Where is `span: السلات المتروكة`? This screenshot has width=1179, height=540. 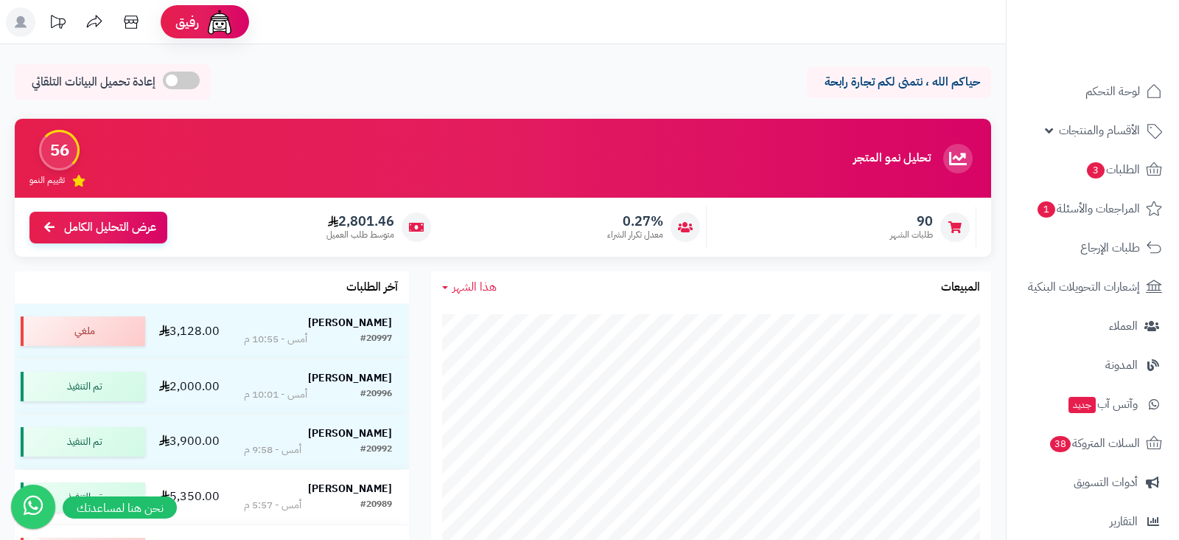
span: السلات المتروكة is located at coordinates (1095, 443).